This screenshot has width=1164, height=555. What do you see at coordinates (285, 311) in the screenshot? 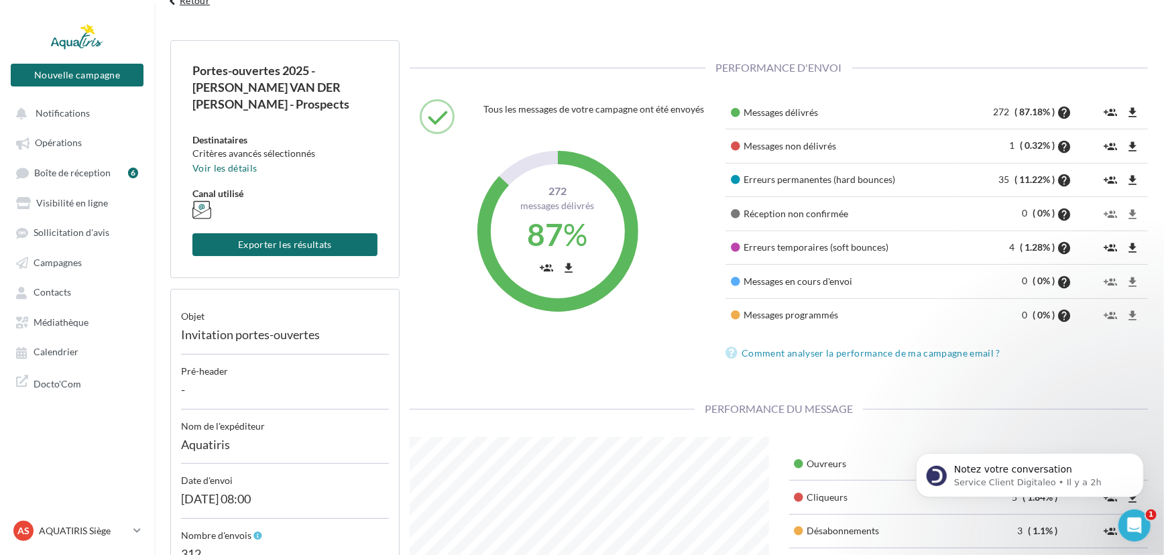
I see `div: objet` at bounding box center [285, 311].